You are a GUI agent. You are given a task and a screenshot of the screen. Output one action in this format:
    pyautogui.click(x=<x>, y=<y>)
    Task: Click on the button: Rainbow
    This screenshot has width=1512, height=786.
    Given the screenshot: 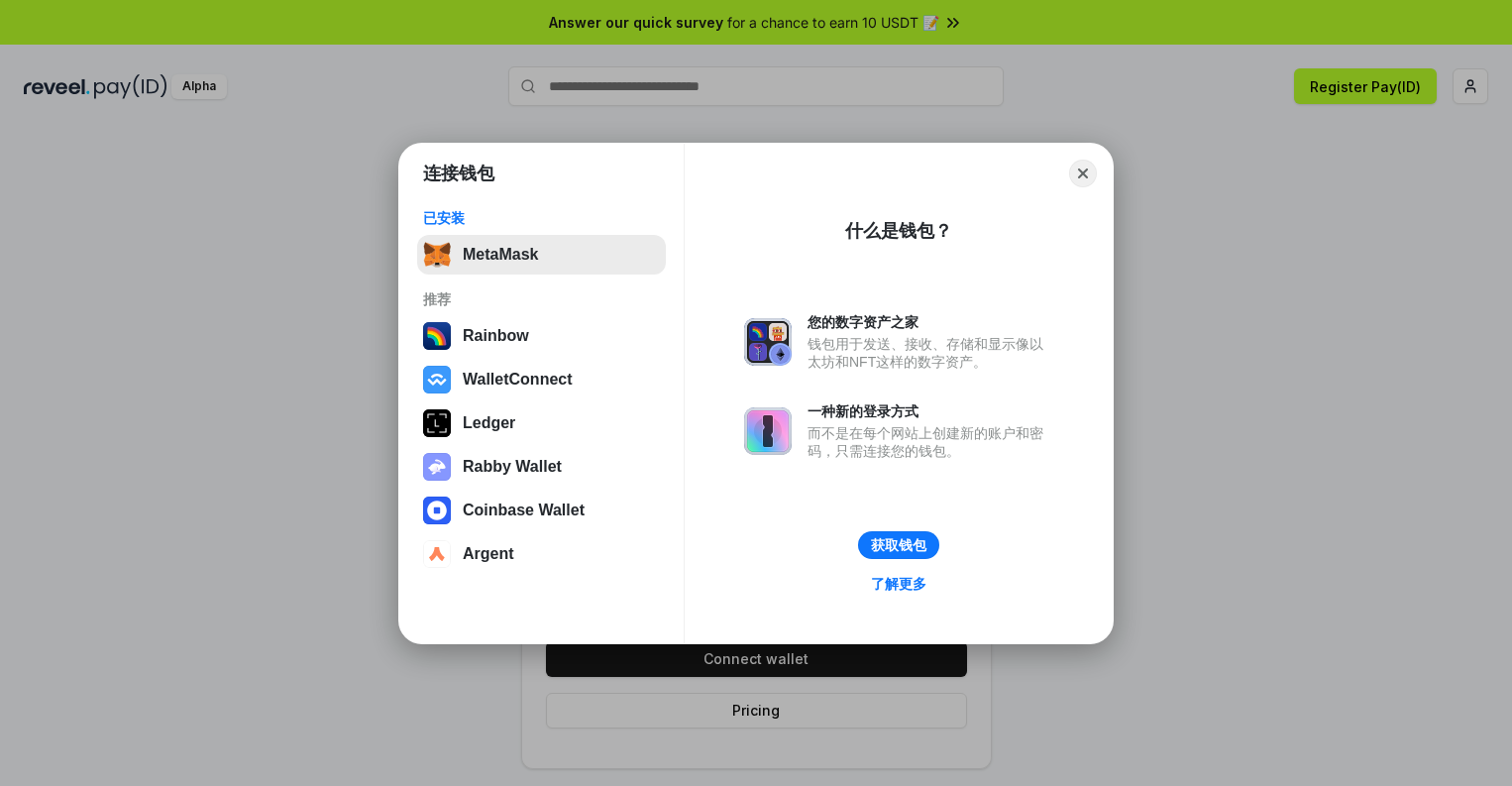 What is the action you would take?
    pyautogui.click(x=541, y=336)
    